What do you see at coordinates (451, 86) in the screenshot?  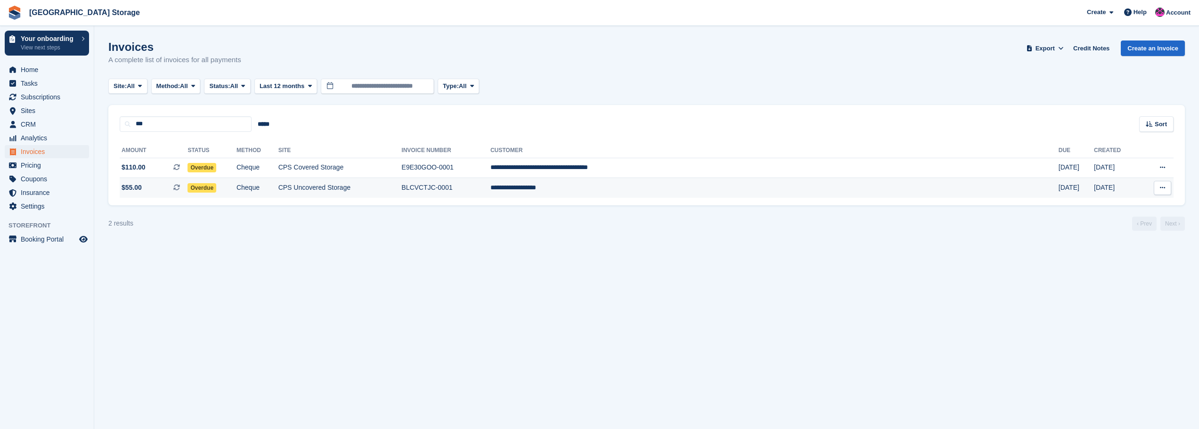 I see `span: Type:` at bounding box center [451, 86].